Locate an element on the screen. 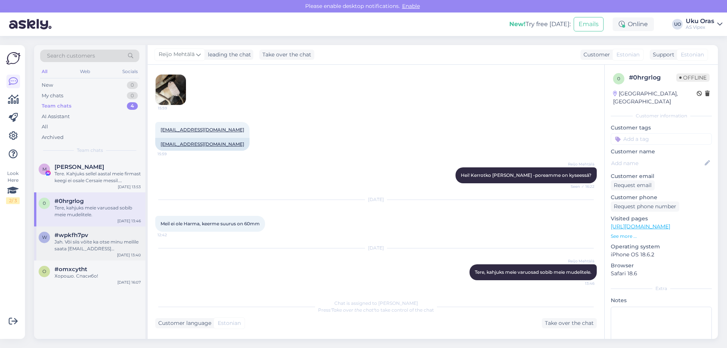 The image size is (727, 348). span: Seen ✓ 16:22 is located at coordinates (580, 186).